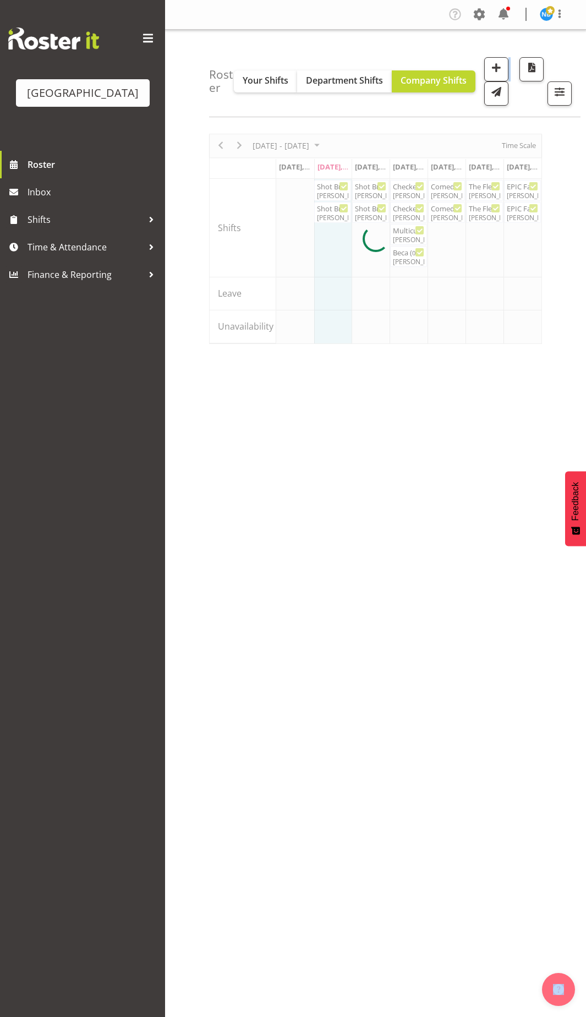 The image size is (586, 1017). What do you see at coordinates (434, 80) in the screenshot?
I see `span: Company Shifts` at bounding box center [434, 80].